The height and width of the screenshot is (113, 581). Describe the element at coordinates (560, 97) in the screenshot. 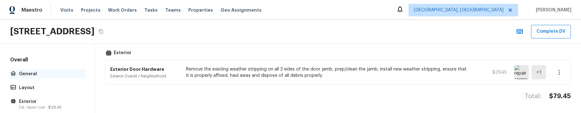

I see `h4: $79.45` at that location.